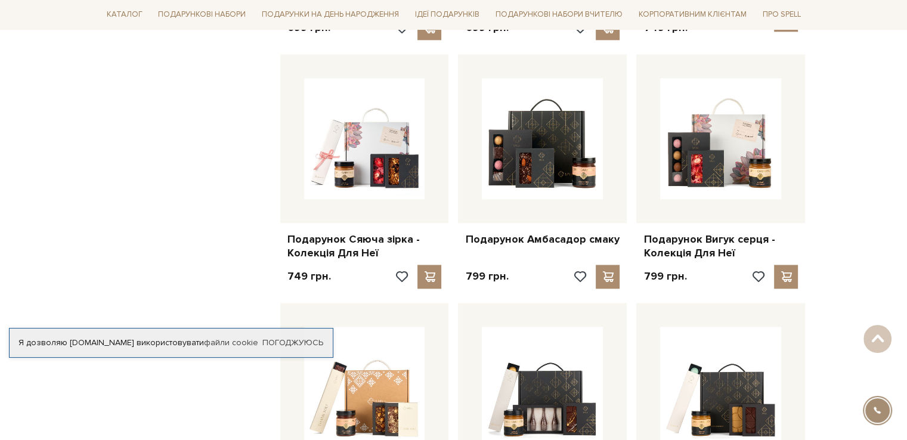 Image resolution: width=907 pixels, height=440 pixels. What do you see at coordinates (559, 15) in the screenshot?
I see `a: Подарункові набори Вчителю` at bounding box center [559, 15].